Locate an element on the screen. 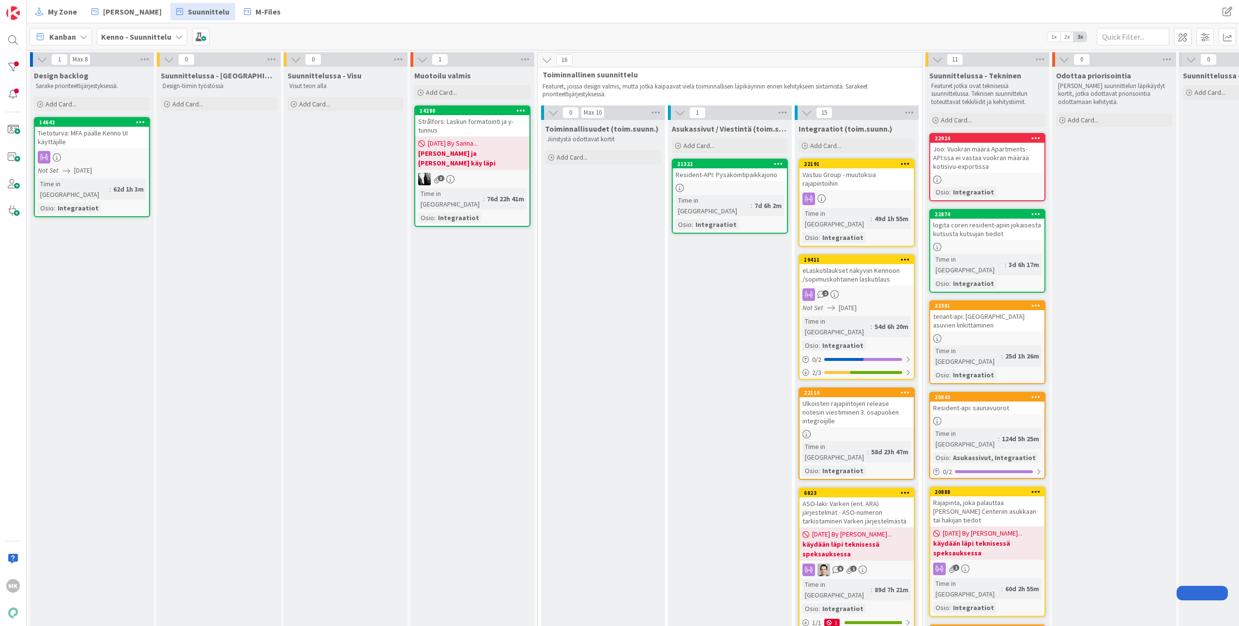  span: 2 is located at coordinates (825, 293).